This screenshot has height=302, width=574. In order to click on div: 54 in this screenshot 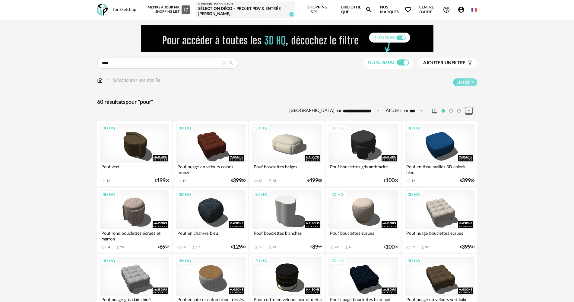, I will do `click(108, 248)`.